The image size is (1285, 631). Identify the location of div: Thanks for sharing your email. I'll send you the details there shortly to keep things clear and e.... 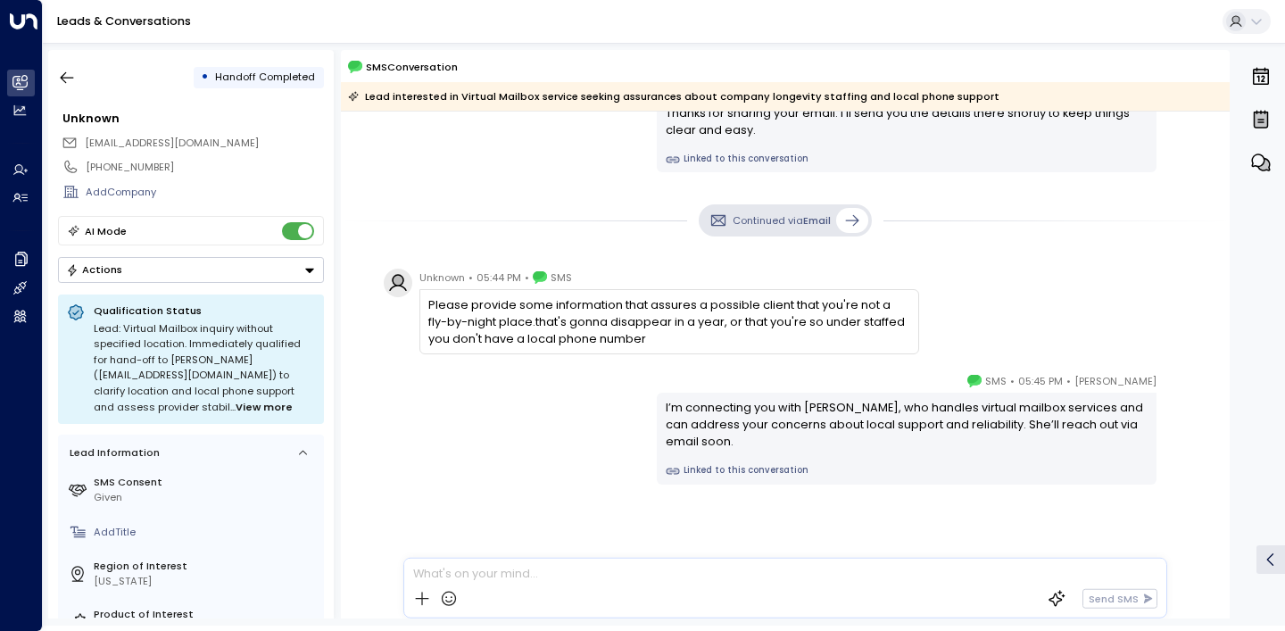
(907, 121).